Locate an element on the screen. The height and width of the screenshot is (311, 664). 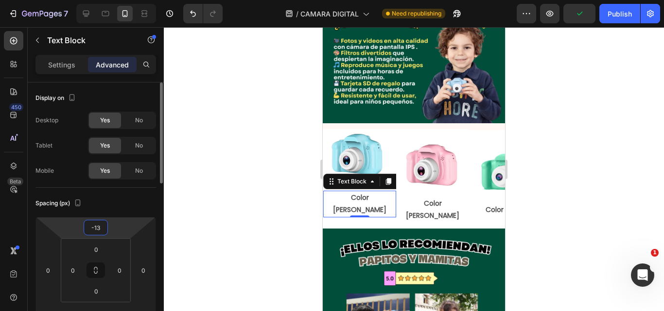
p: Color Verde is located at coordinates (183, 183).